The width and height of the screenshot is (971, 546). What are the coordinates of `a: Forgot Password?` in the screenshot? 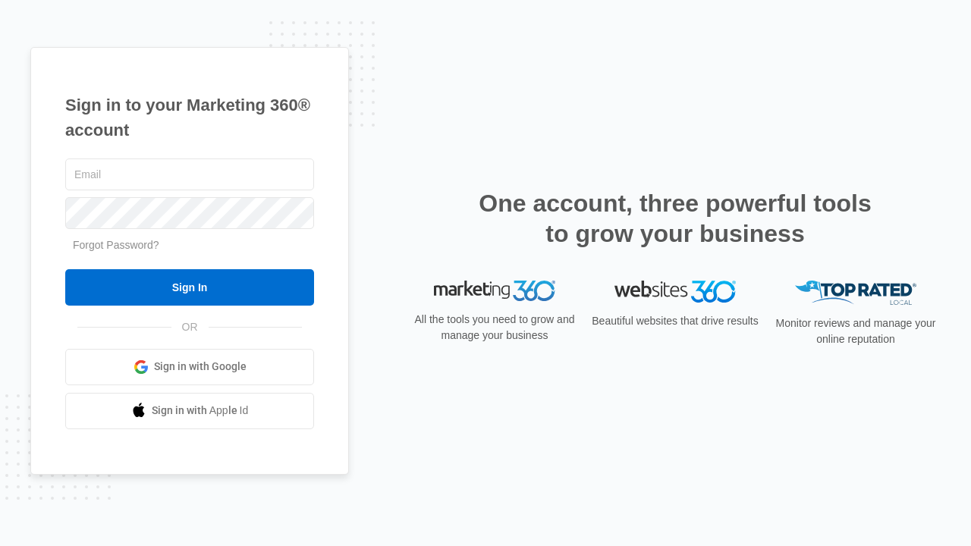 It's located at (116, 245).